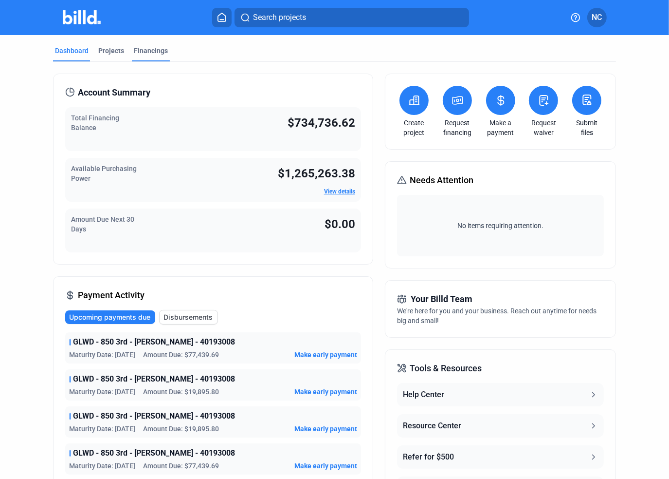  Describe the element at coordinates (188, 317) in the screenshot. I see `span: Disbursements` at that location.